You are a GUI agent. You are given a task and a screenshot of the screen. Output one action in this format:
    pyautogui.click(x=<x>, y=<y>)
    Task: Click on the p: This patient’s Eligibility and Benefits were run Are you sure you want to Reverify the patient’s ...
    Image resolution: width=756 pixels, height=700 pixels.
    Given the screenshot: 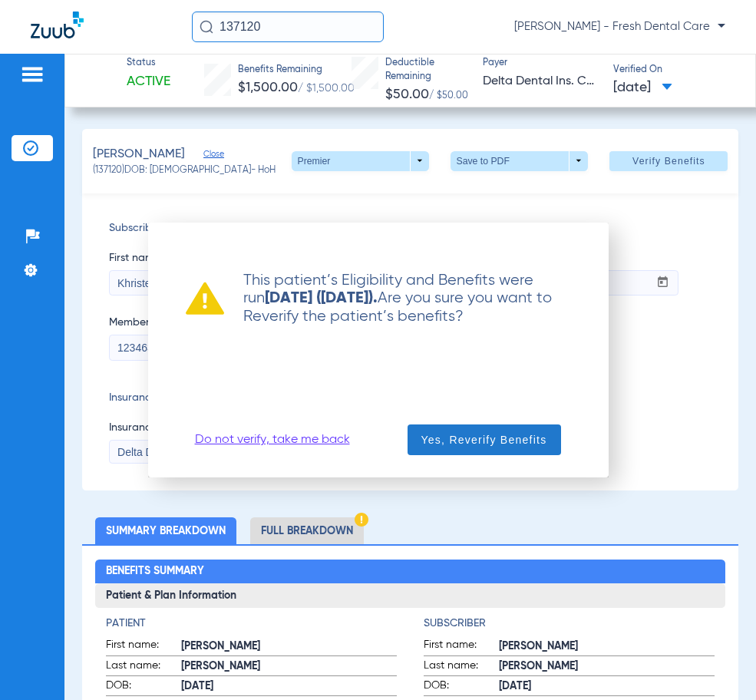 What is the action you would take?
    pyautogui.click(x=397, y=298)
    